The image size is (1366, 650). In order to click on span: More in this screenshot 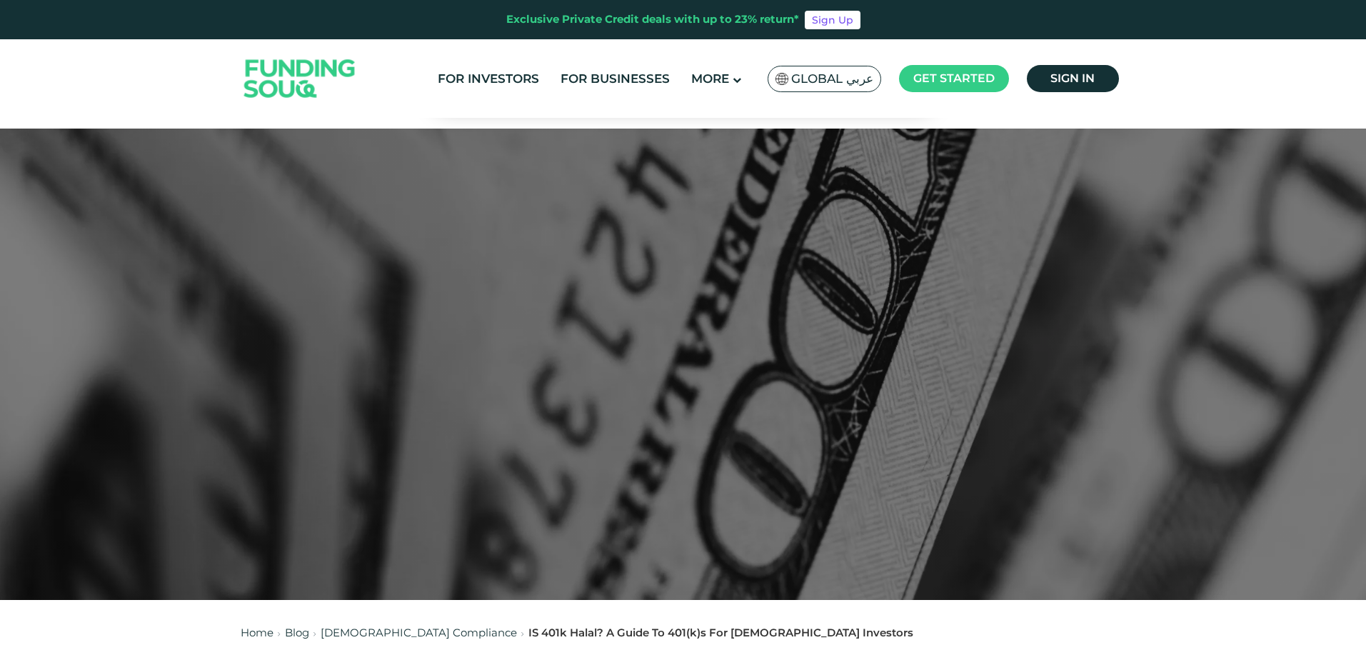, I will do `click(710, 79)`.